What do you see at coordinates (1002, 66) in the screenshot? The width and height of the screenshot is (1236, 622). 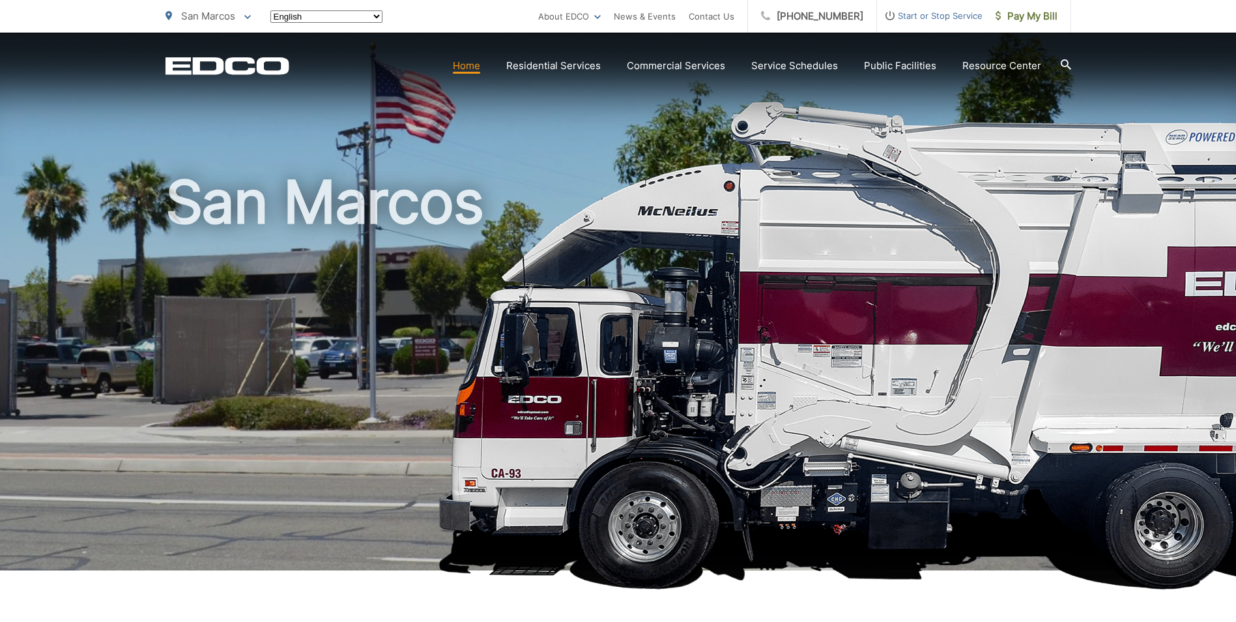 I see `a: Resource Center` at bounding box center [1002, 66].